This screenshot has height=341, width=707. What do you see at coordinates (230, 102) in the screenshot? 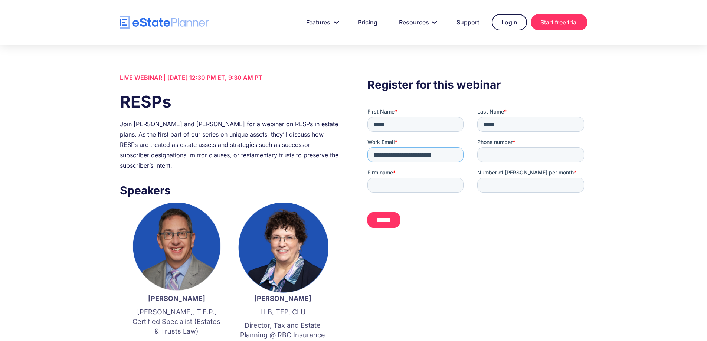
I see `h1: RESPs` at bounding box center [230, 102].